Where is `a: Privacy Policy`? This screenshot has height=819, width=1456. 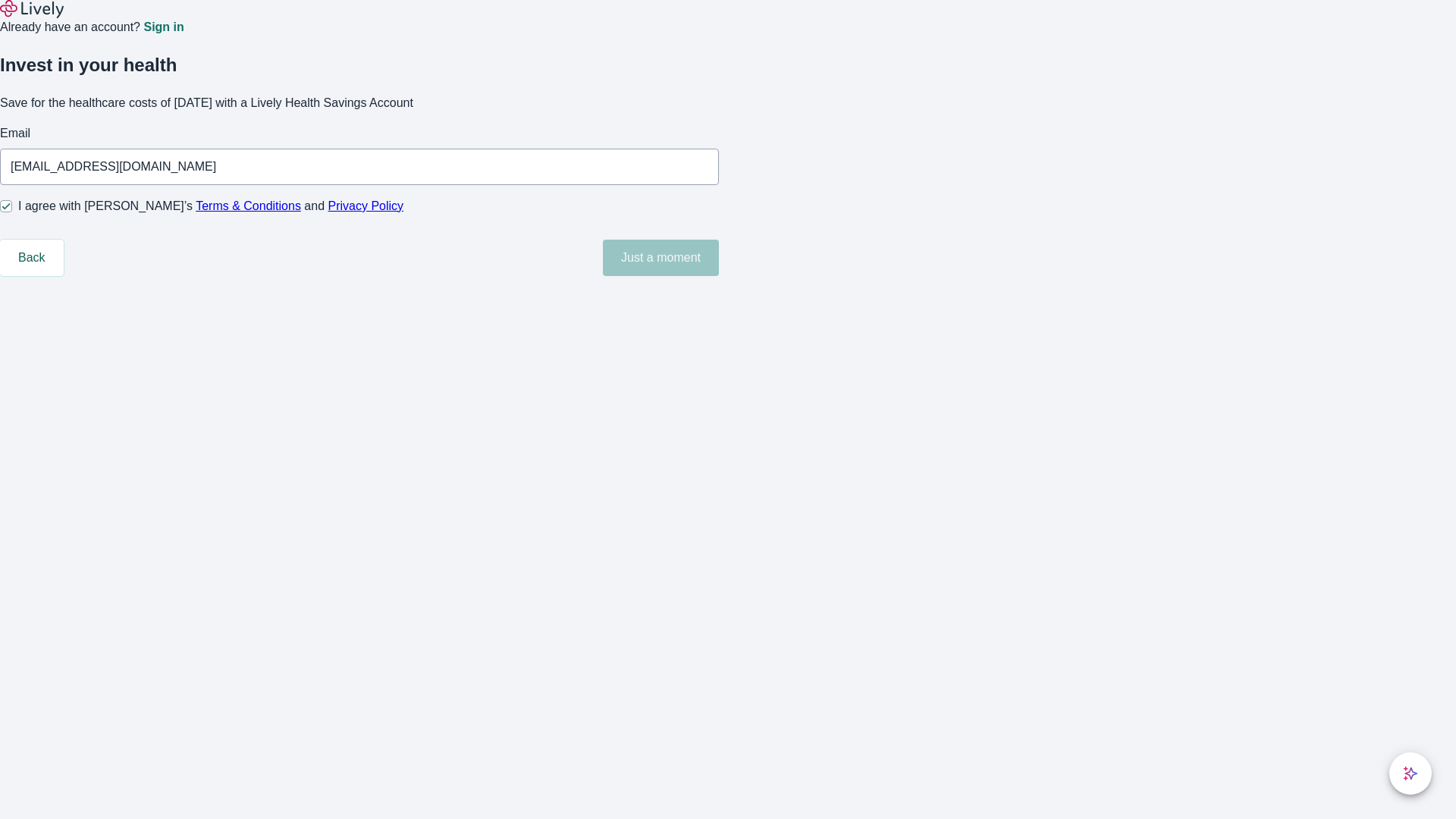 a: Privacy Policy is located at coordinates (366, 205).